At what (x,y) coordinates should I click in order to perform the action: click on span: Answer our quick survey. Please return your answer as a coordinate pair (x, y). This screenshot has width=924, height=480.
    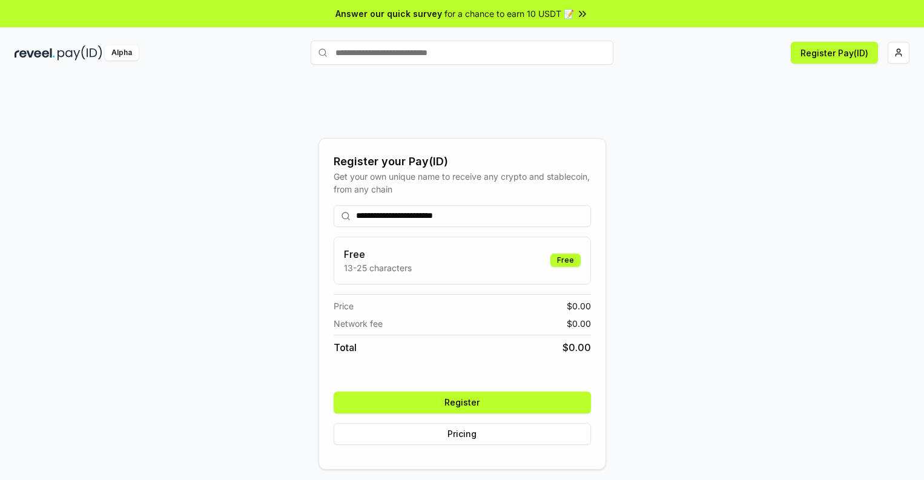
    Looking at the image, I should click on (389, 13).